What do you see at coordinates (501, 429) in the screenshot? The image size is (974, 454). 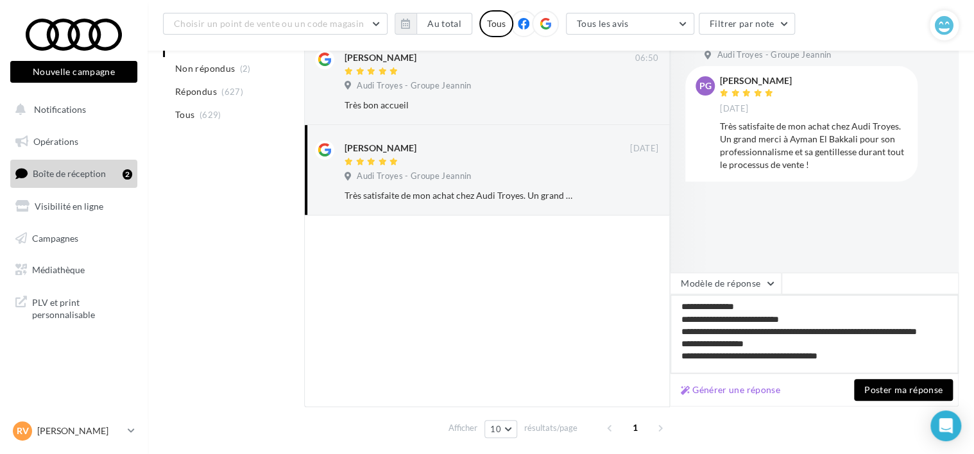 I see `button: 10` at bounding box center [501, 429].